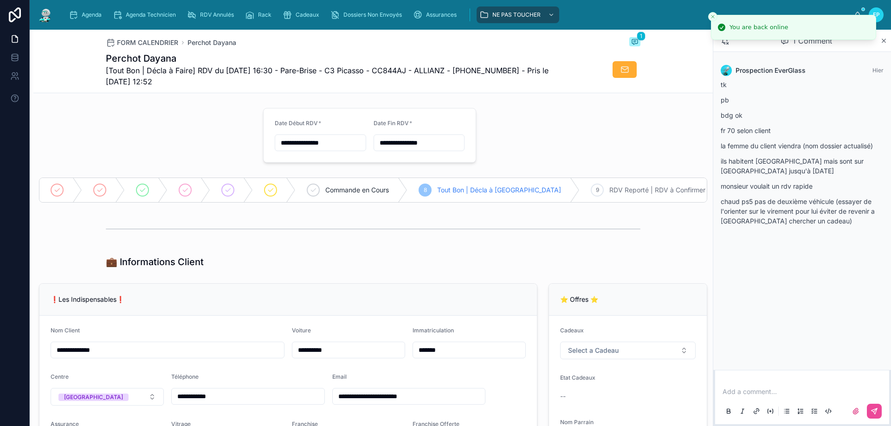  What do you see at coordinates (260, 15) in the screenshot?
I see `a: Rack` at bounding box center [260, 15].